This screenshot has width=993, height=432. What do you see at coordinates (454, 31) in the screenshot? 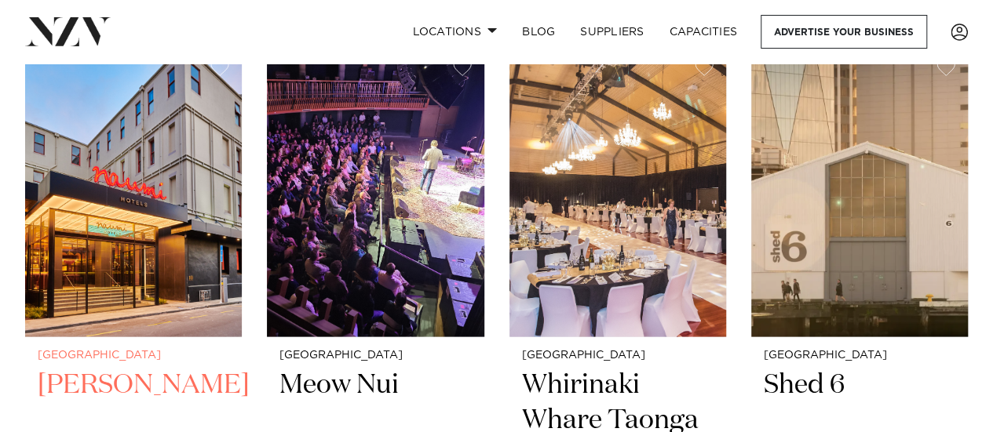
I see `a: Locations` at bounding box center [454, 31].